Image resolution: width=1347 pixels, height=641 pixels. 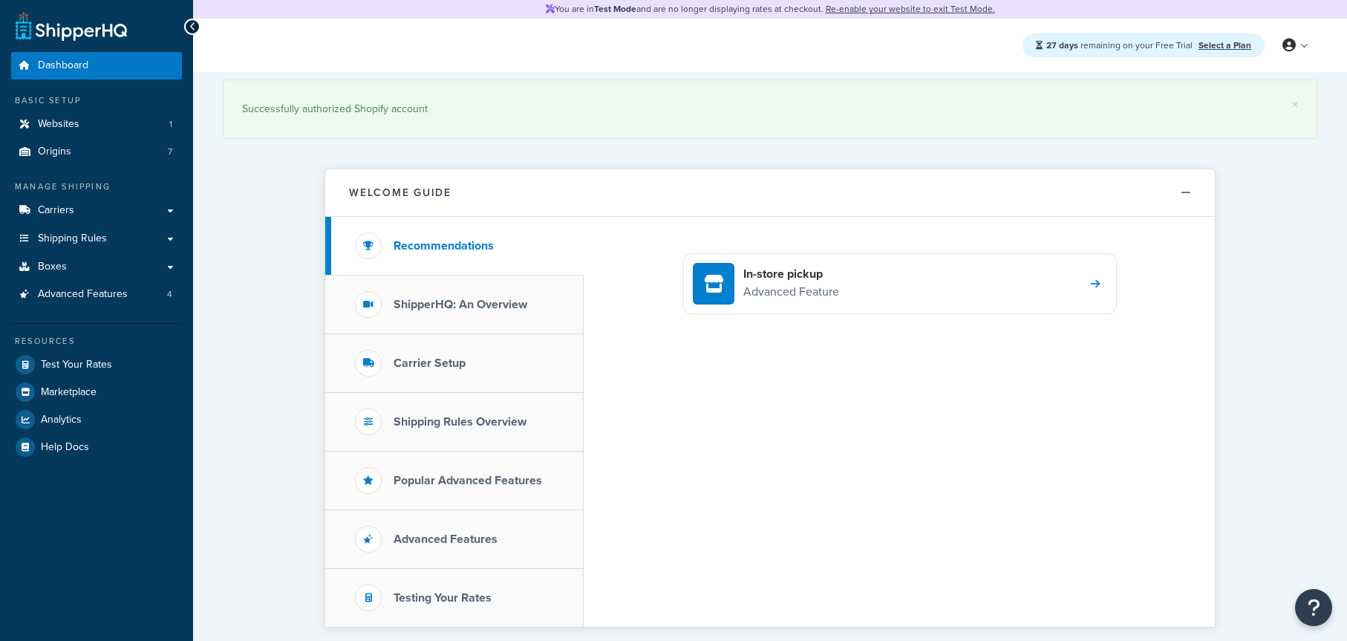 What do you see at coordinates (97, 210) in the screenshot?
I see `li: Carriers` at bounding box center [97, 210].